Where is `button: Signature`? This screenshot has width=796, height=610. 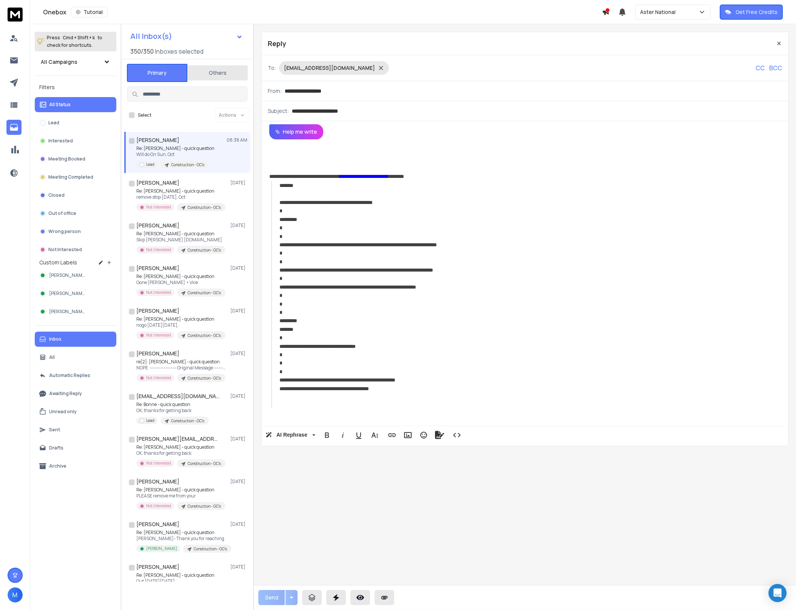 button: Signature is located at coordinates (440, 435).